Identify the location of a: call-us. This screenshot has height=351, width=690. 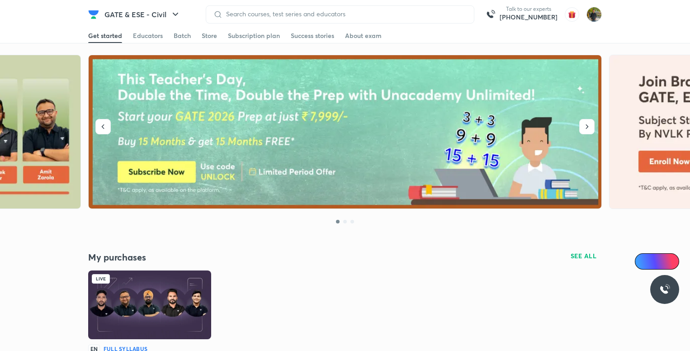
(490, 14).